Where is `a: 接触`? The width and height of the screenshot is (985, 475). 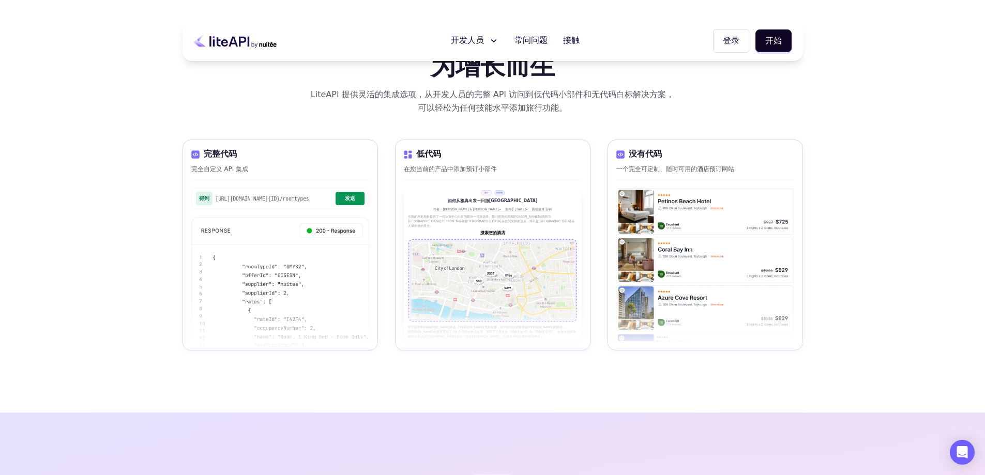
a: 接触 is located at coordinates (571, 41).